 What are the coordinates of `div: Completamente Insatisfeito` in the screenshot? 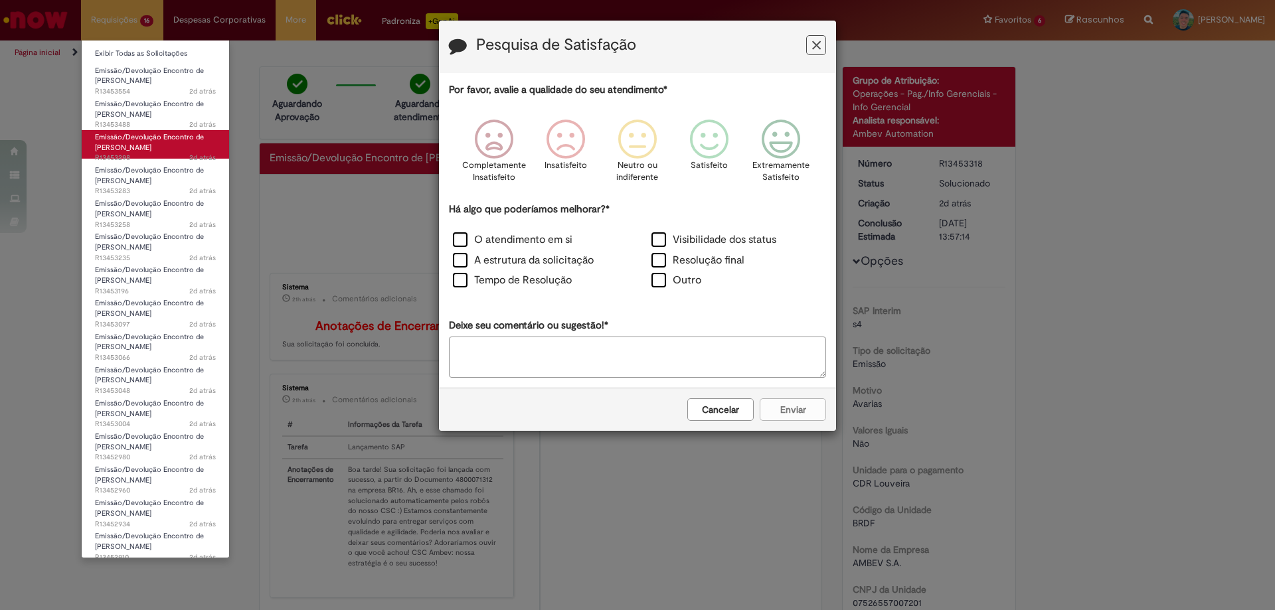 It's located at (493, 155).